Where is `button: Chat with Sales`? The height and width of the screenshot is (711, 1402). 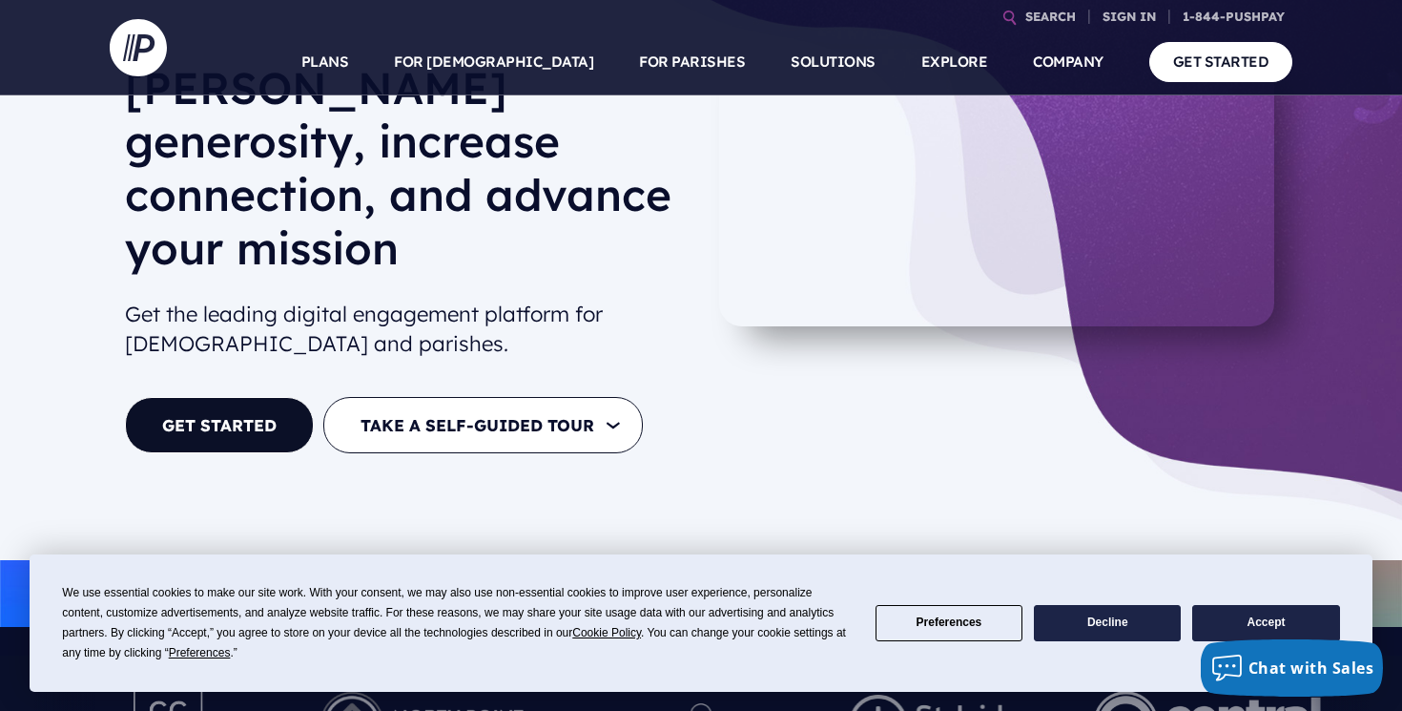 button: Chat with Sales is located at coordinates (1293, 668).